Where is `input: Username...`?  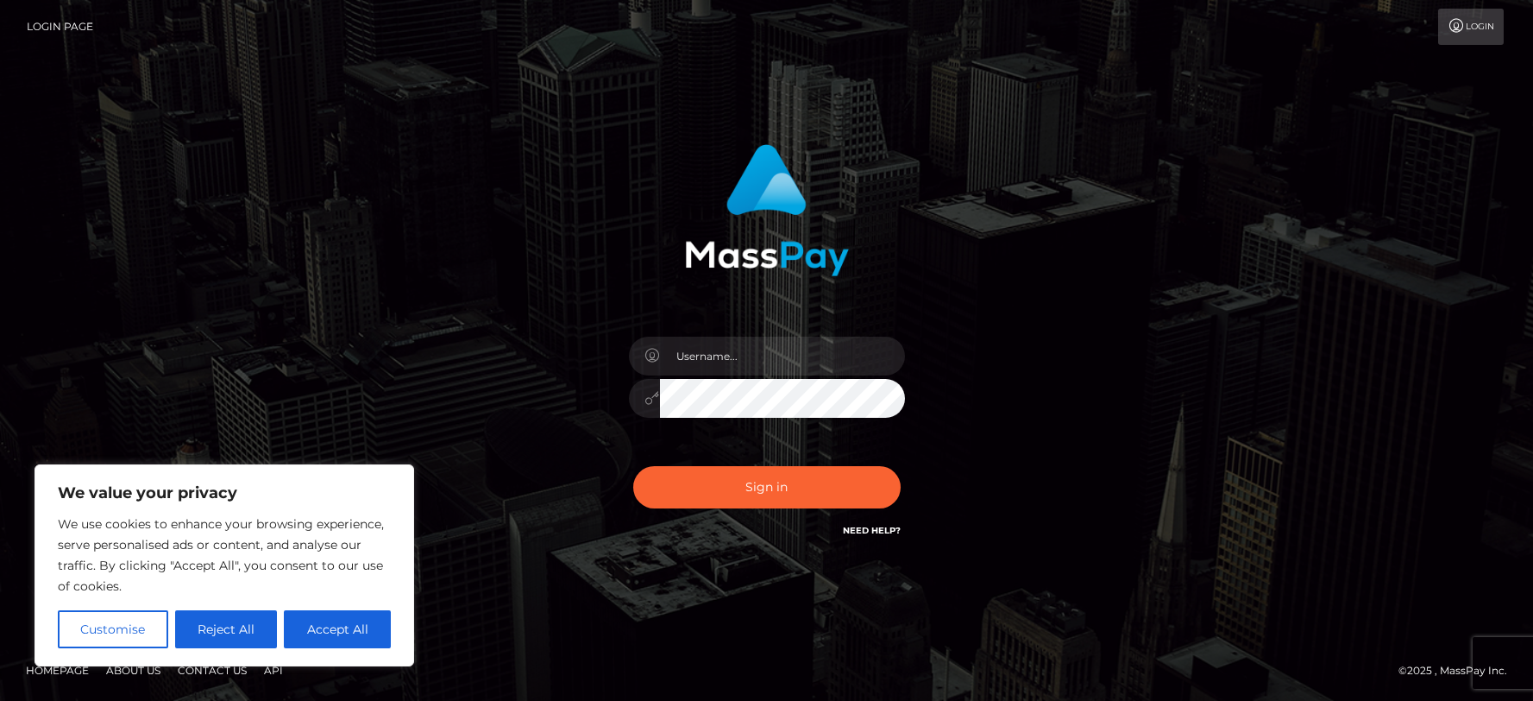
input: Username... is located at coordinates (783, 356).